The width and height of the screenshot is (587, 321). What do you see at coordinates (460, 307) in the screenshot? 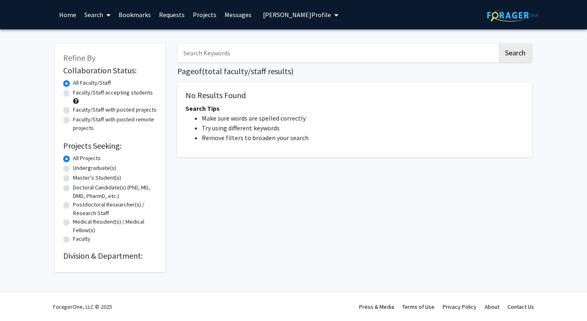
I see `a: Privacy Policy` at bounding box center [460, 307].